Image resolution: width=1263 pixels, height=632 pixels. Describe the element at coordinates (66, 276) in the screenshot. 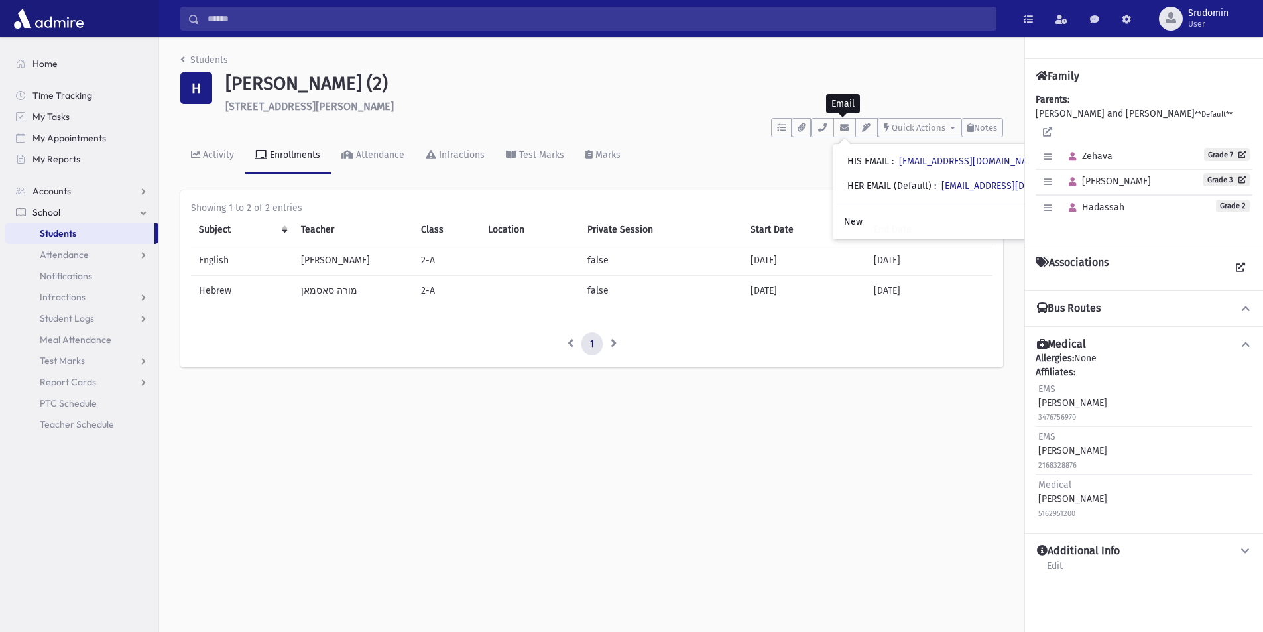

I see `span: Notifications` at that location.